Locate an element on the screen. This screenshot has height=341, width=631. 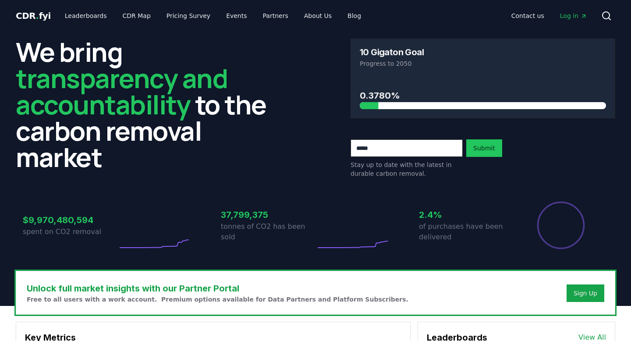
p: Free to all users with a work account. Premium options available for Data Partners and Platform S... is located at coordinates (217, 299).